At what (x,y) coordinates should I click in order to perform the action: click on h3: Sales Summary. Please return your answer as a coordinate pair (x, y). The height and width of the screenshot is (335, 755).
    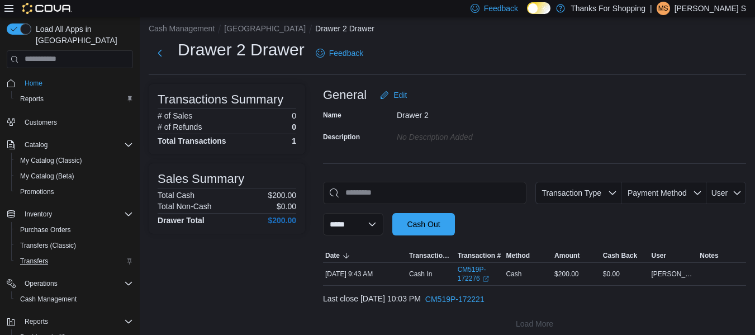
    Looking at the image, I should click on (201, 179).